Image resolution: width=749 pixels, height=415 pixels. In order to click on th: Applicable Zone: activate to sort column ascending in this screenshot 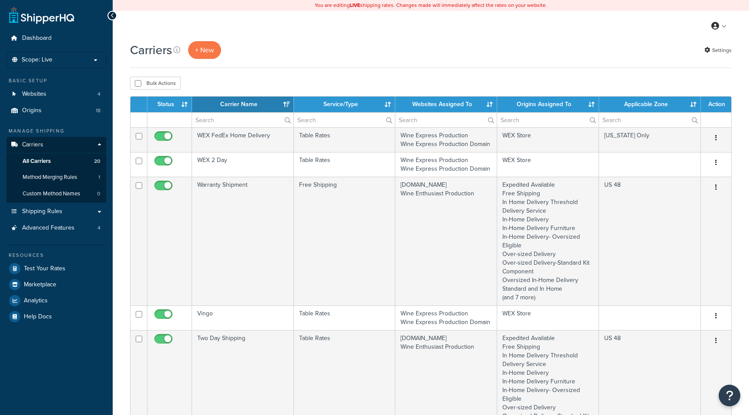, I will do `click(649, 104)`.